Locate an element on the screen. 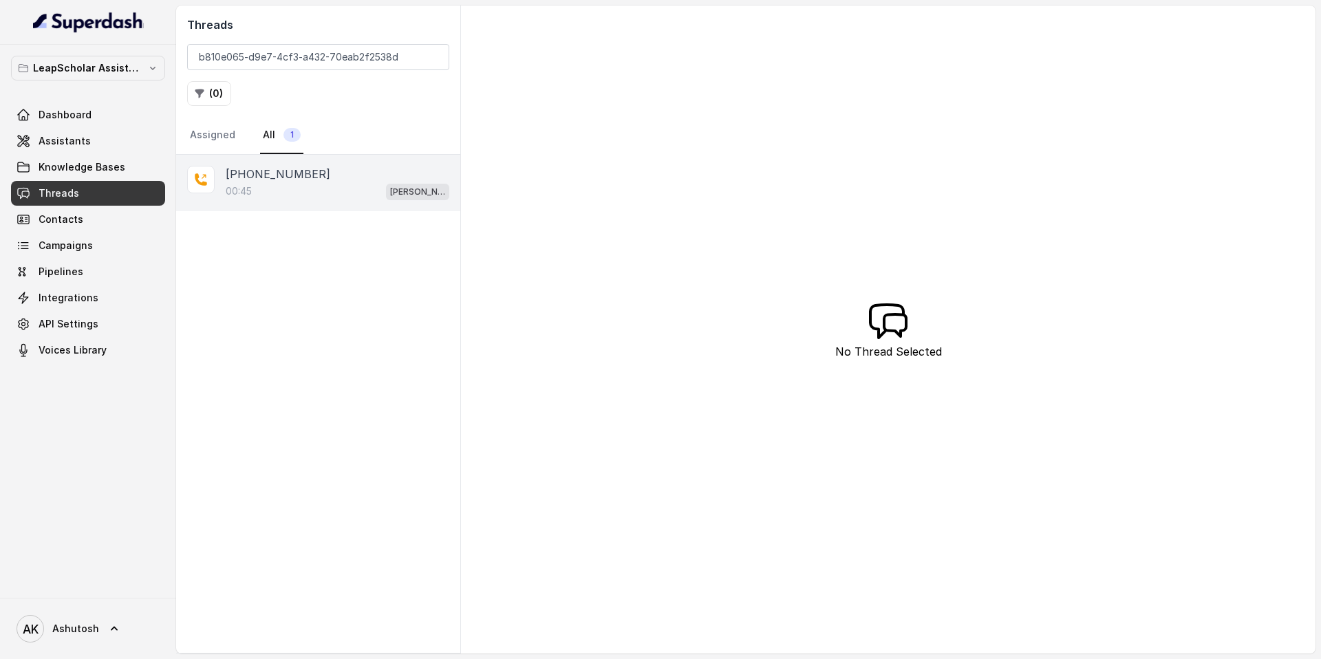  a: API Settings is located at coordinates (88, 324).